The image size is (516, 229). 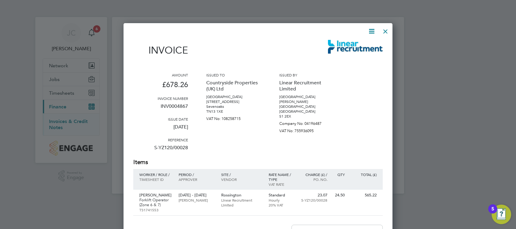 I want to click on button: Open Resource Center, 5 new notifications, so click(x=502, y=214).